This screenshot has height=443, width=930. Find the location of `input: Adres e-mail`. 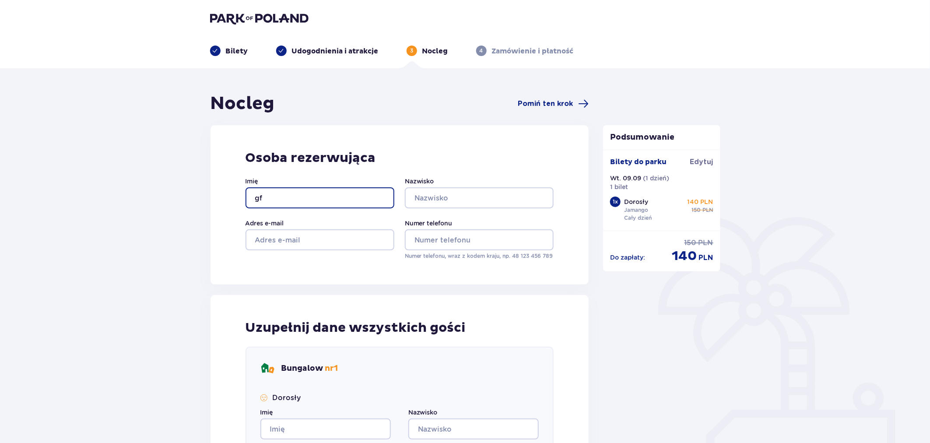

input: Adres e-mail is located at coordinates (320, 240).